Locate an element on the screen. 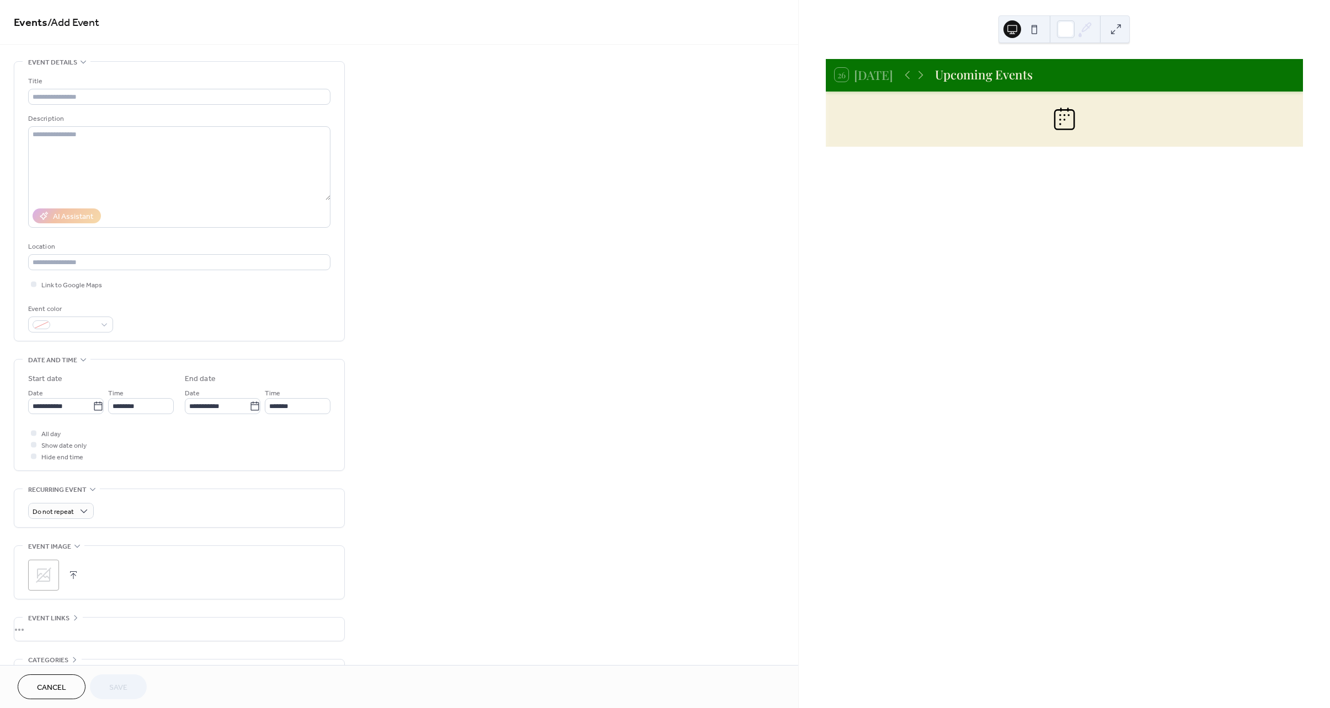 Image resolution: width=1330 pixels, height=708 pixels. span: Date and time is located at coordinates (52, 360).